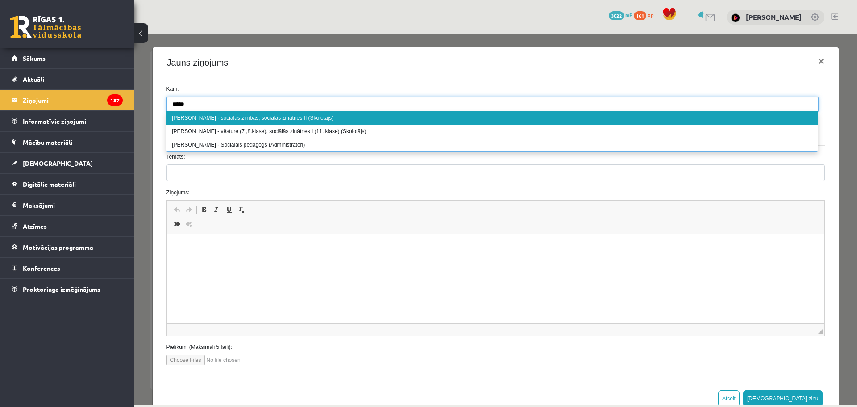 The width and height of the screenshot is (857, 407). What do you see at coordinates (640, 16) in the screenshot?
I see `span: 161` at bounding box center [640, 16].